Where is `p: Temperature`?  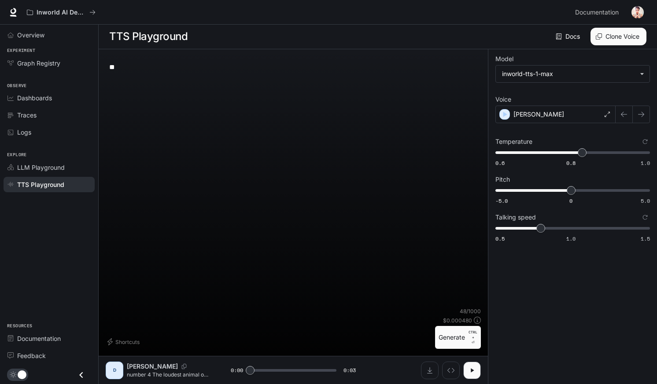 p: Temperature is located at coordinates (514, 142).